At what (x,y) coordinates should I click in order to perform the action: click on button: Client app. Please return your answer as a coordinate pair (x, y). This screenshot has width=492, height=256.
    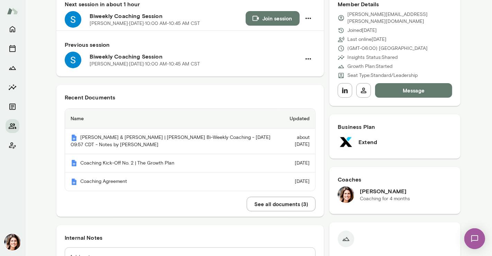
    Looking at the image, I should click on (12, 145).